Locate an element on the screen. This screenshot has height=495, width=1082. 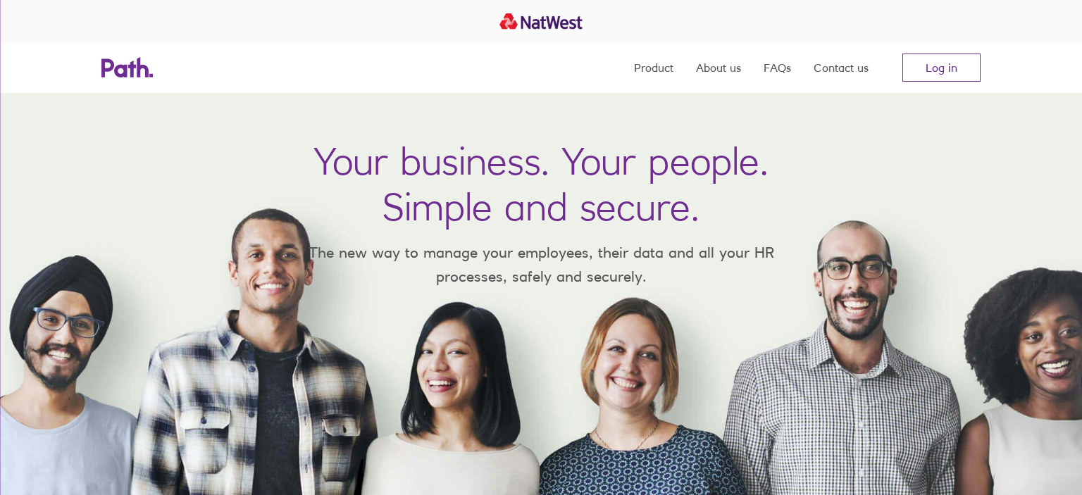
a: About us is located at coordinates (719, 68).